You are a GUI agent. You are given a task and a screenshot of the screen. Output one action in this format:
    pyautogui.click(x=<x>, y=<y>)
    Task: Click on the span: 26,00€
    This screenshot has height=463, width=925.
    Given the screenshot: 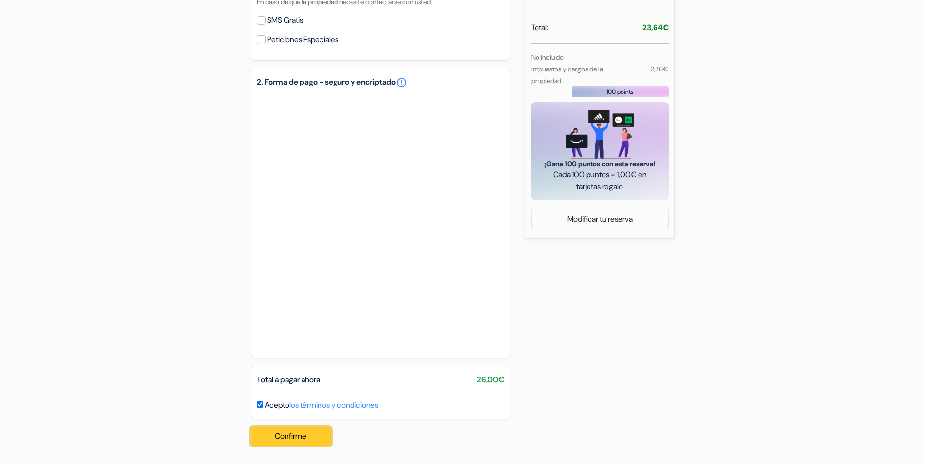 What is the action you would take?
    pyautogui.click(x=491, y=380)
    